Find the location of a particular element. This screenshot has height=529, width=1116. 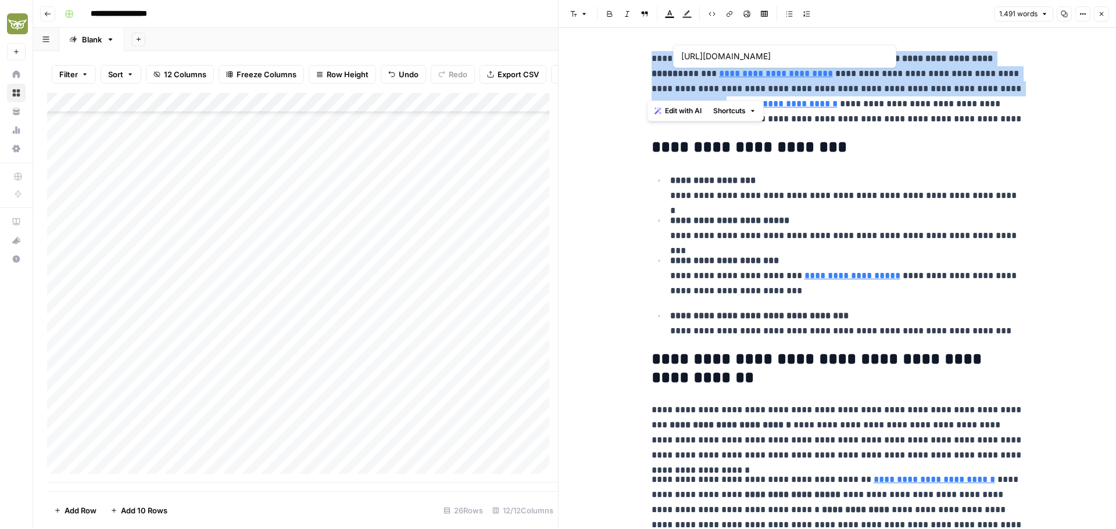

span: Filter is located at coordinates (69, 74).